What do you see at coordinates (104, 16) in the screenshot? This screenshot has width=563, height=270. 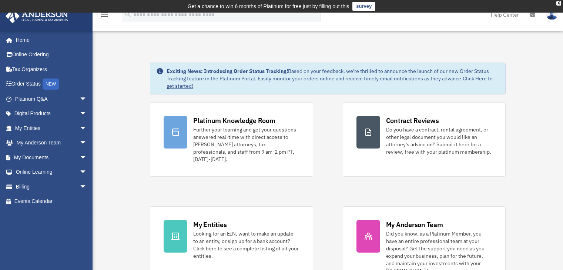 I see `a: menu` at bounding box center [104, 16].